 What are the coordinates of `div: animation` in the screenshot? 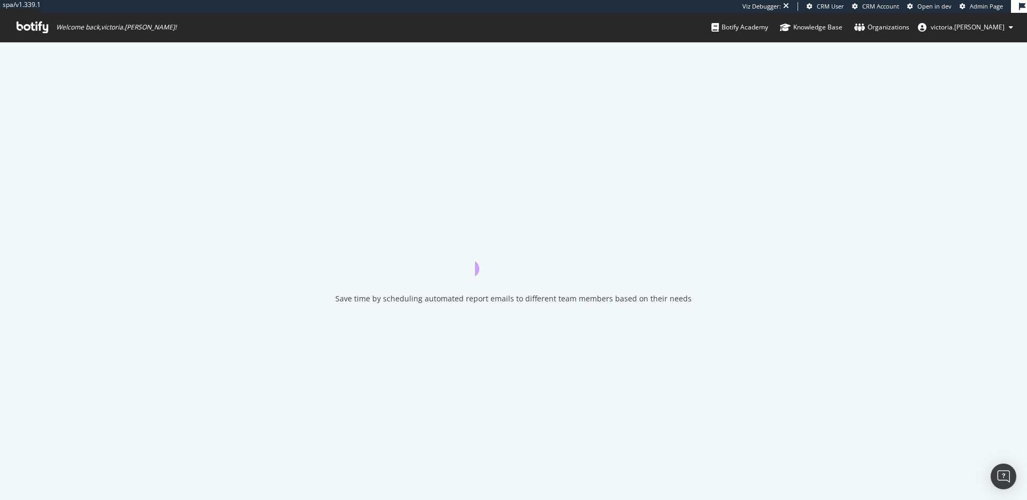 It's located at (514, 257).